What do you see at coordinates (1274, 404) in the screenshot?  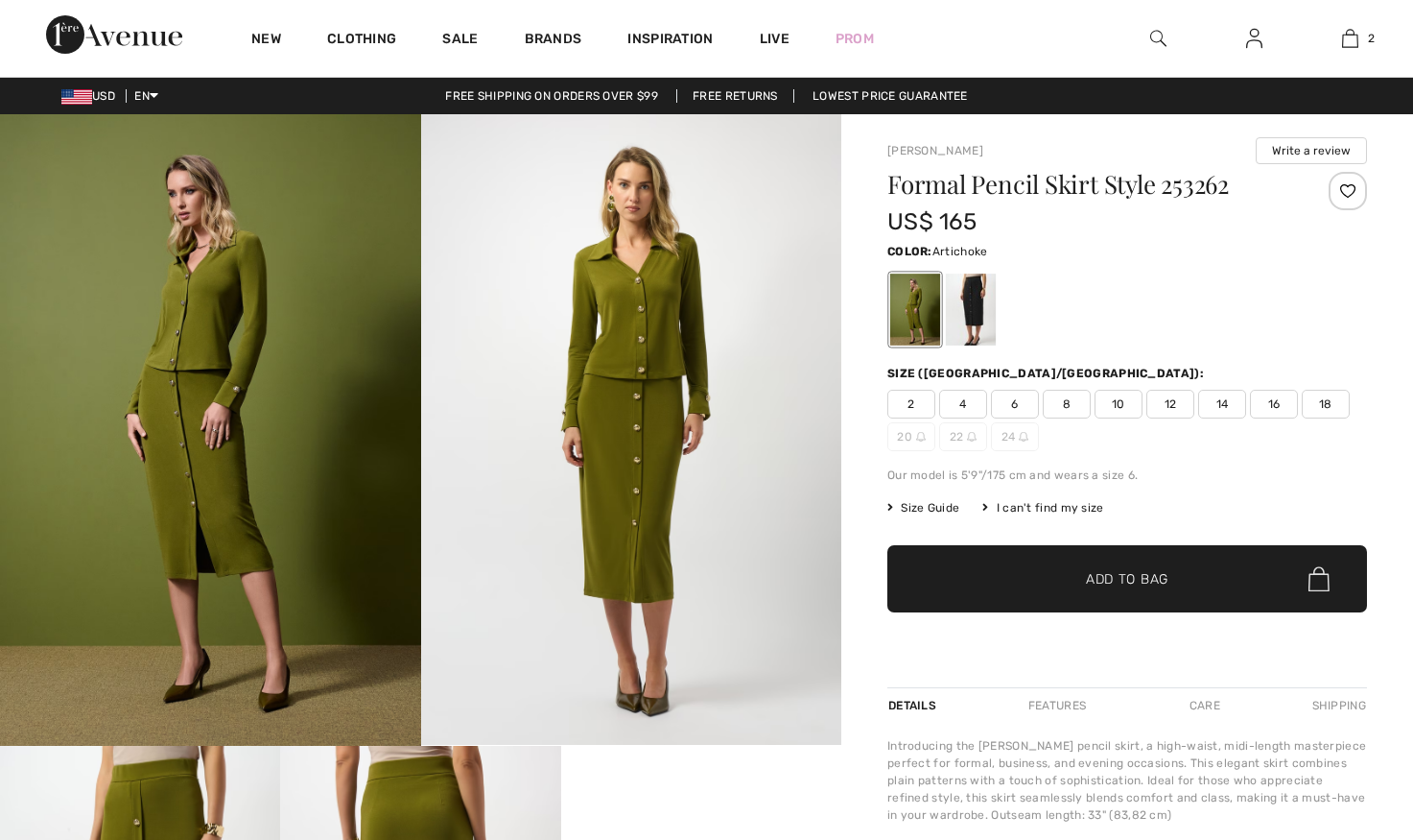 I see `span: 16` at bounding box center [1274, 404].